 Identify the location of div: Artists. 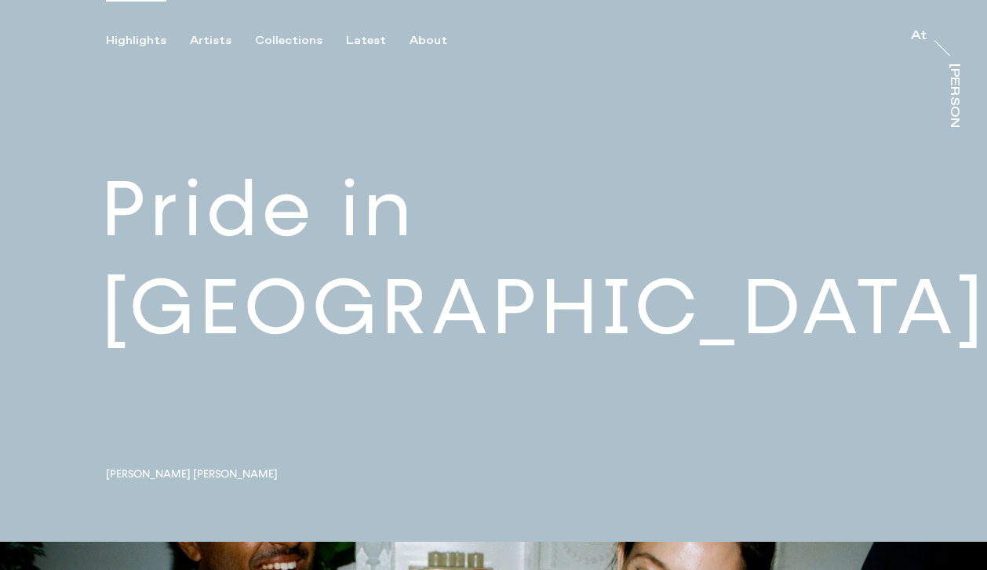
(210, 41).